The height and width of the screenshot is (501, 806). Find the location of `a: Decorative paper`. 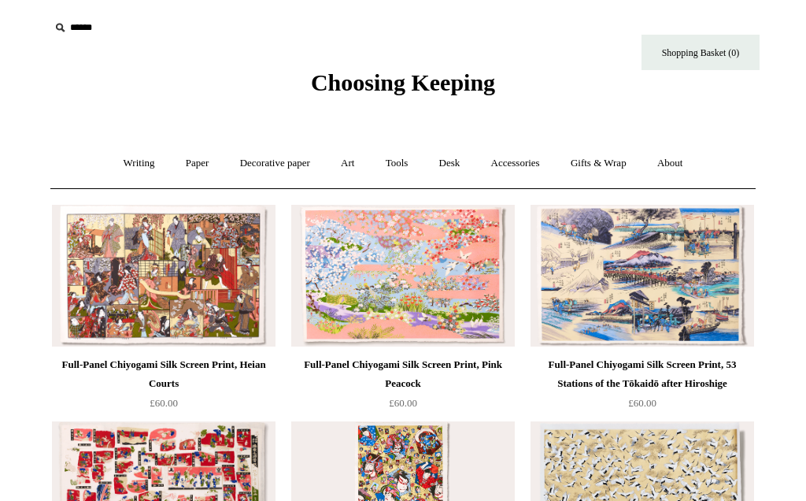

a: Decorative paper is located at coordinates (275, 163).